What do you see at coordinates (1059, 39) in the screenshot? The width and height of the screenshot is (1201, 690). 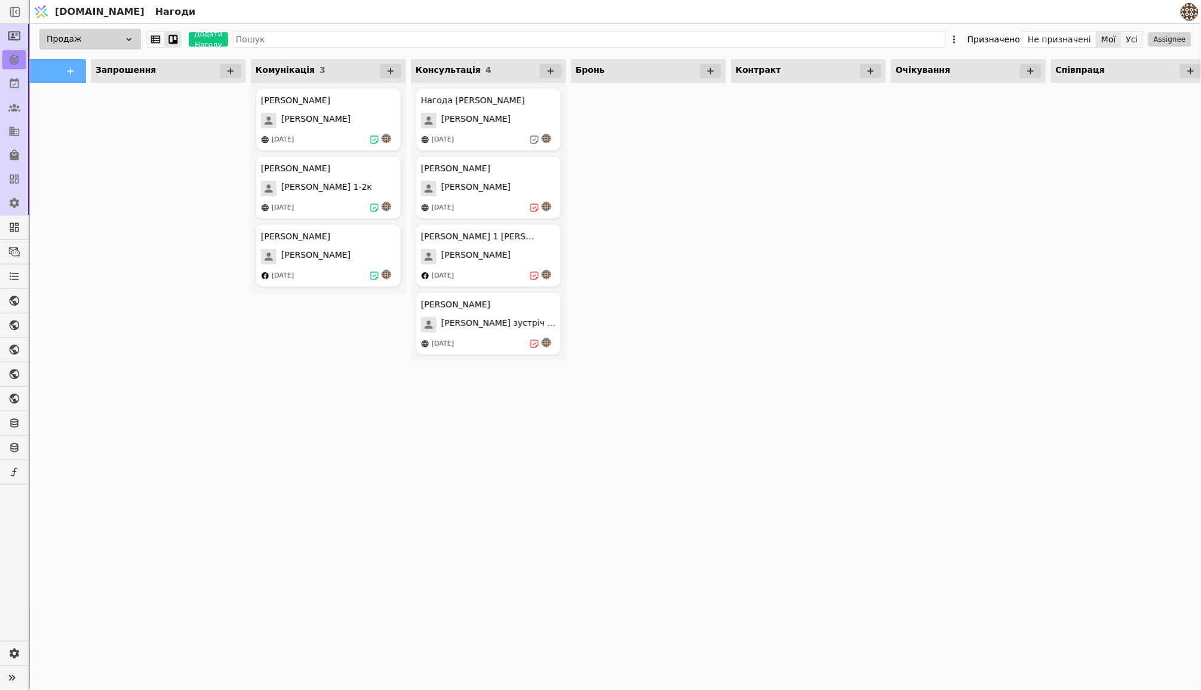 I see `button: Не призначені` at bounding box center [1059, 39].